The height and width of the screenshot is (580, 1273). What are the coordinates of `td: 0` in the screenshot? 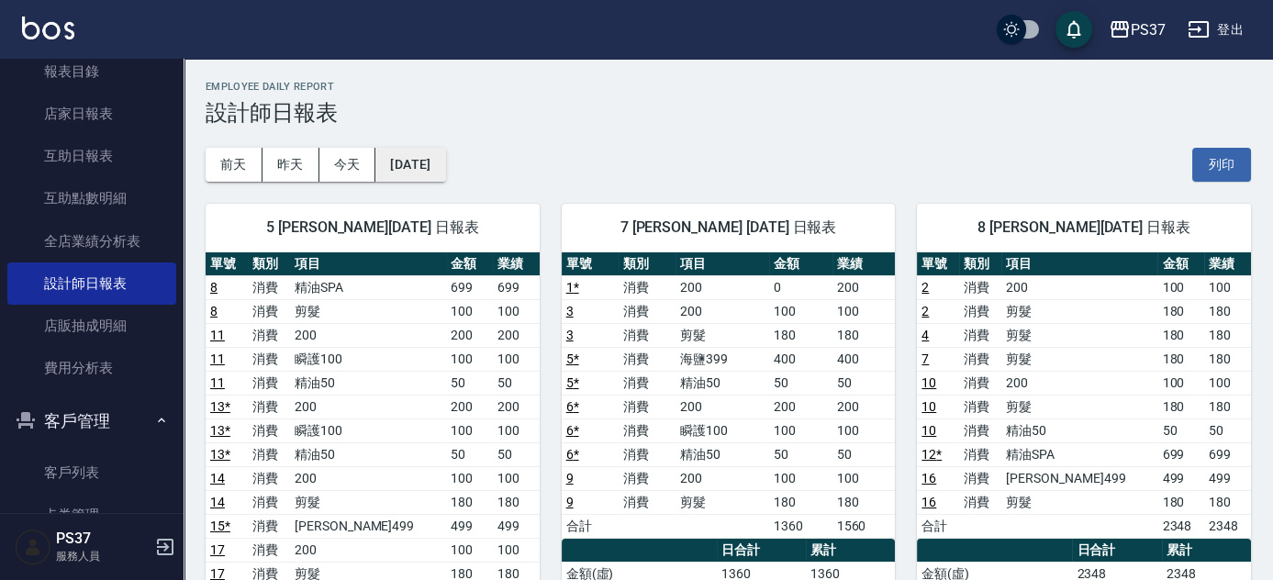 It's located at (800, 287).